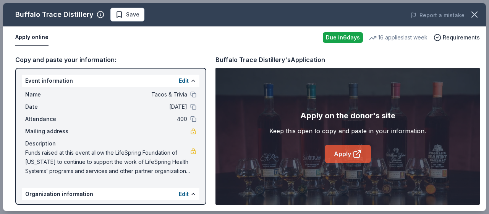 Image resolution: width=489 pixels, height=214 pixels. What do you see at coordinates (132, 94) in the screenshot?
I see `span: Tacos & Trivia` at bounding box center [132, 94].